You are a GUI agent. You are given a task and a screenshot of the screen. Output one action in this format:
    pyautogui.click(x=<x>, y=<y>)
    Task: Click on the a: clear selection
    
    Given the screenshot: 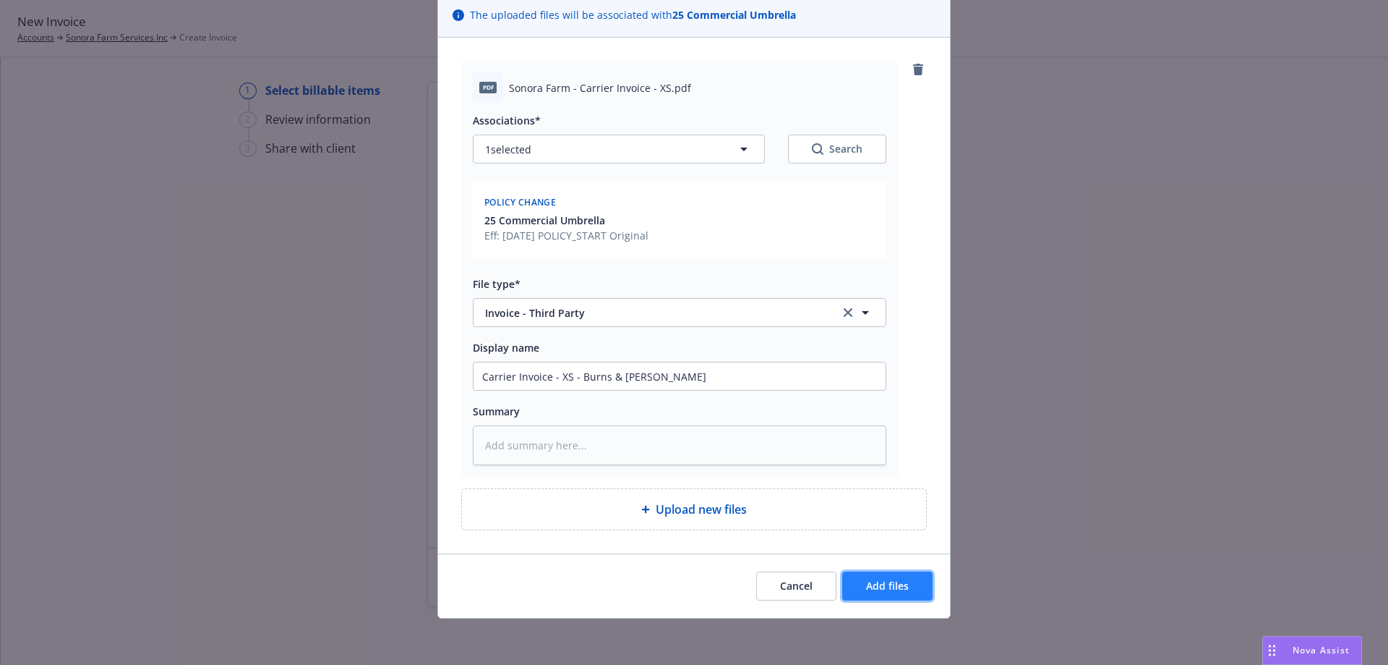 What is the action you would take?
    pyautogui.click(x=848, y=312)
    